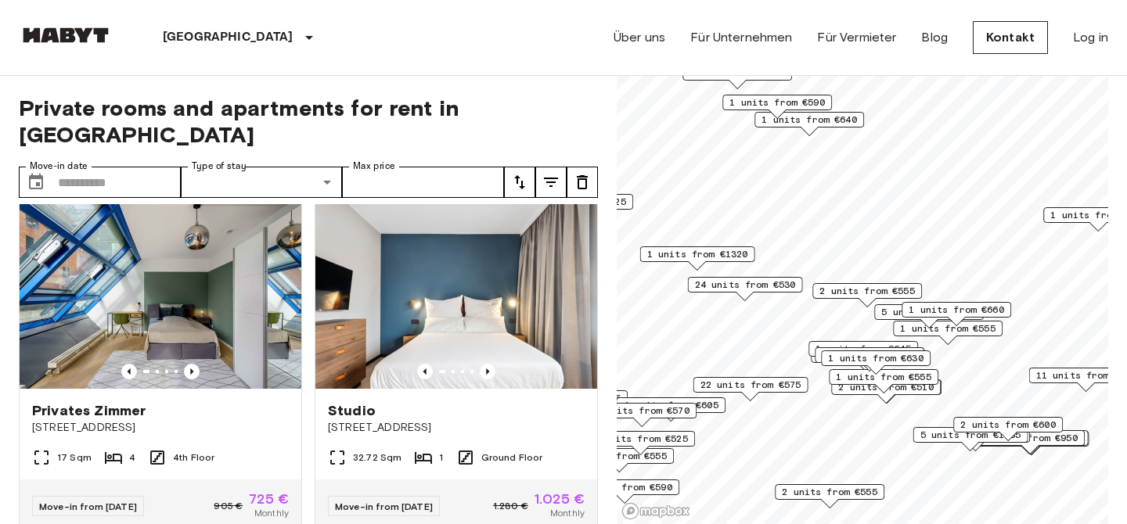  What do you see at coordinates (193, 458) in the screenshot?
I see `span: 4th Floor` at bounding box center [193, 458].